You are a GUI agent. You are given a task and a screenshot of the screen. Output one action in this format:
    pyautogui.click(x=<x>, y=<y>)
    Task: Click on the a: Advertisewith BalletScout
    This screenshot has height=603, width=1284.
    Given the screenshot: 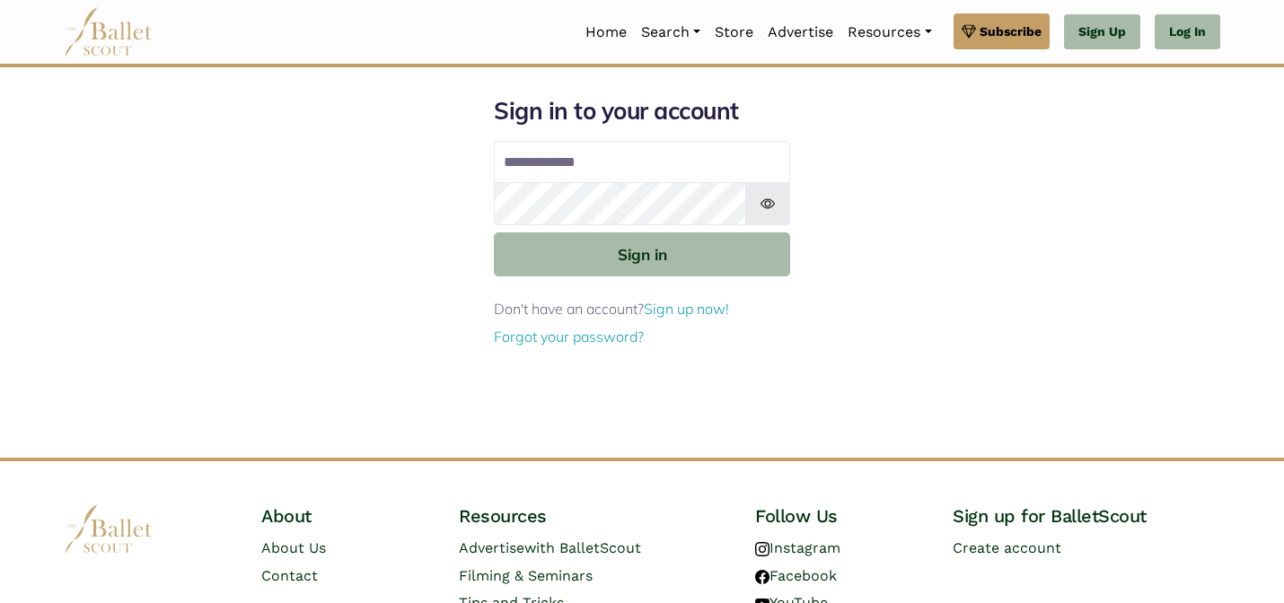 What is the action you would take?
    pyautogui.click(x=549, y=548)
    